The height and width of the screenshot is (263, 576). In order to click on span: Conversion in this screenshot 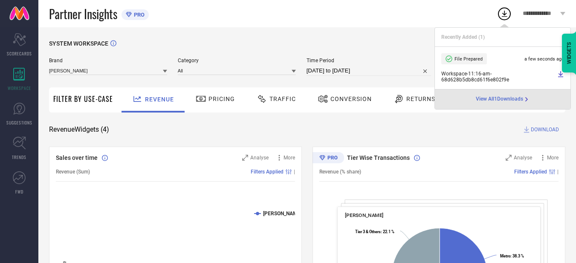, I will do `click(351, 99)`.